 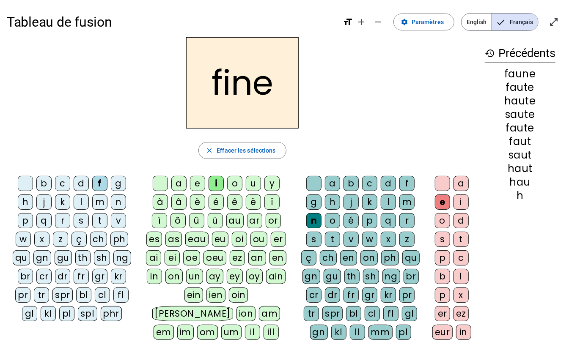 What do you see at coordinates (121, 295) in the screenshot?
I see `div: fl` at bounding box center [121, 295].